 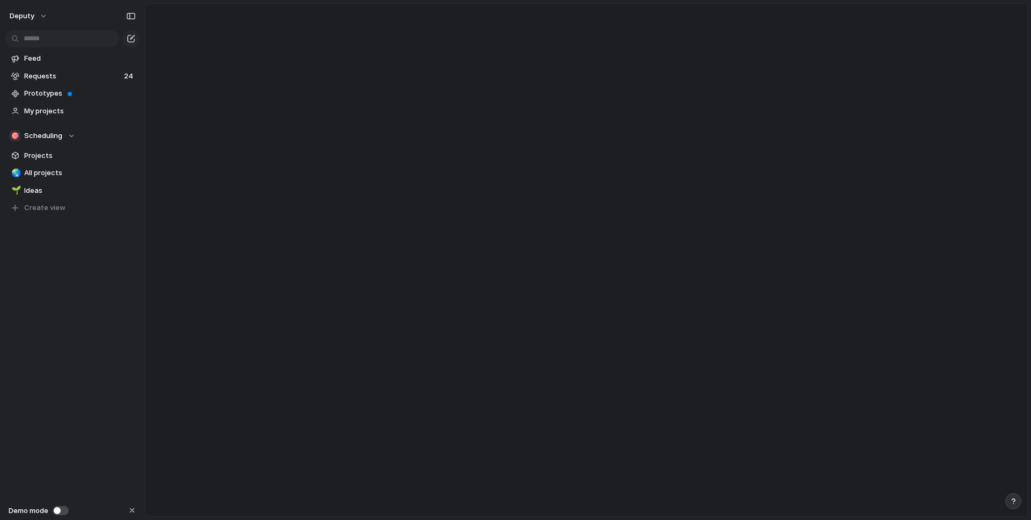 I want to click on a: Requests24, so click(x=72, y=76).